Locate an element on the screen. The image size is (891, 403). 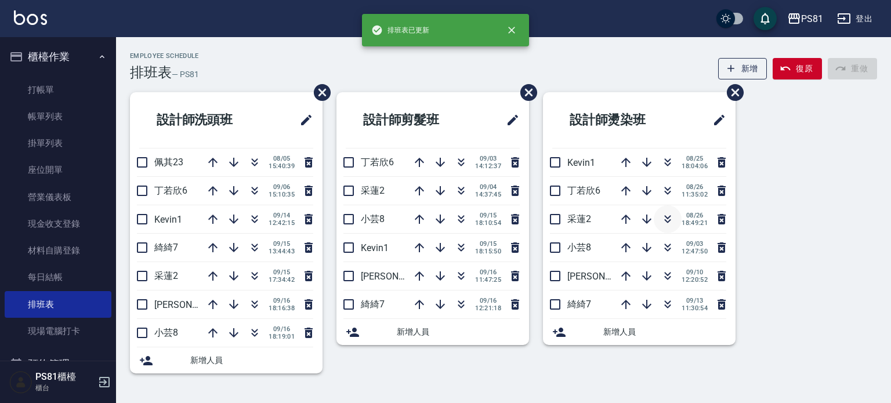
a: 帳單列表 is located at coordinates (58, 117).